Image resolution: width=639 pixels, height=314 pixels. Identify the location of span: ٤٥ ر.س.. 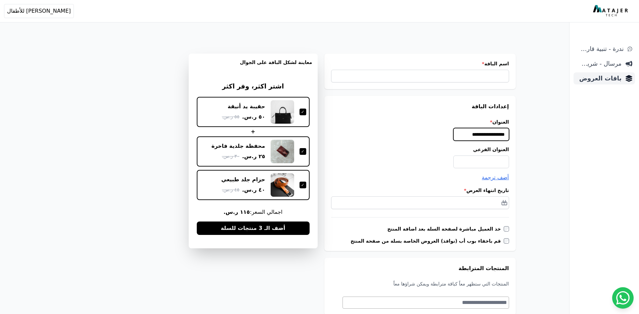
(231, 190).